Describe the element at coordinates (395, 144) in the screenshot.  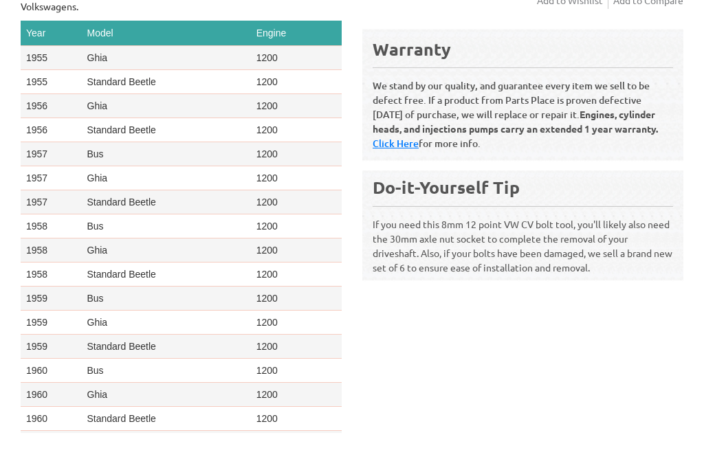
I see `a: Click Here` at that location.